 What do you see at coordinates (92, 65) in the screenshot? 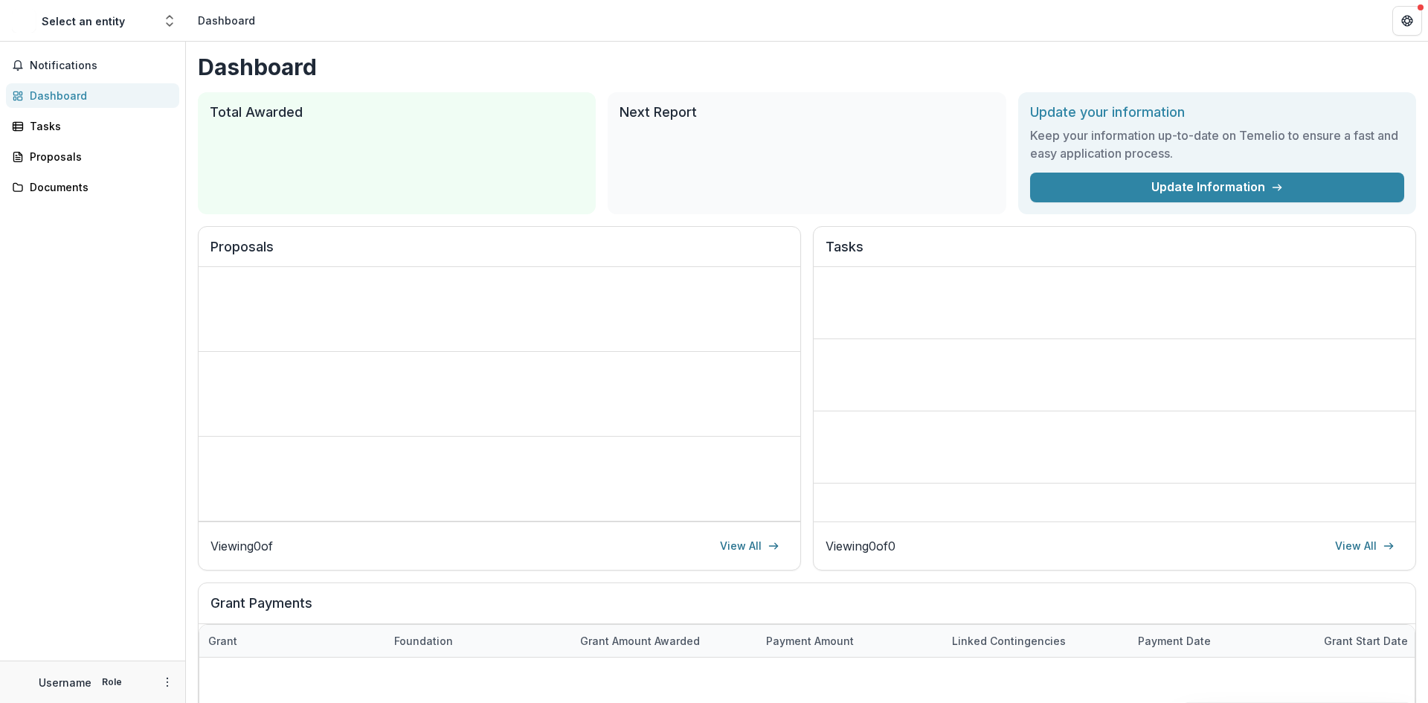
I see `button: Notifications` at bounding box center [92, 65].